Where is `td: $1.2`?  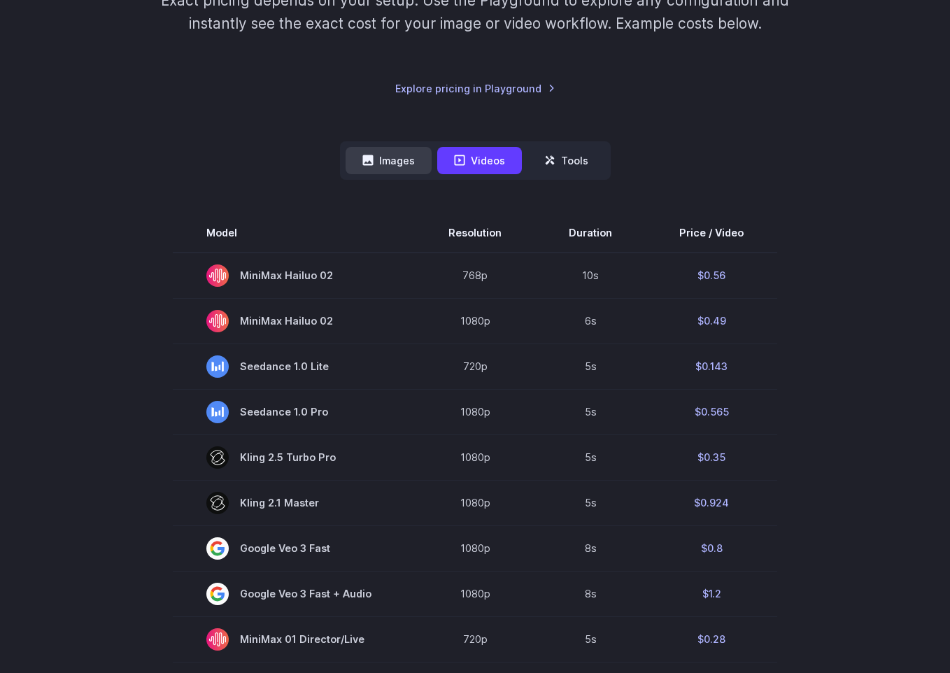 td: $1.2 is located at coordinates (712, 594).